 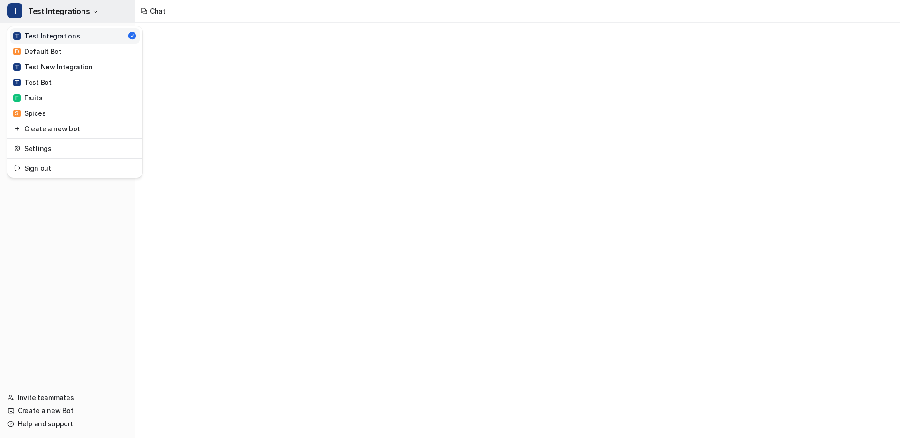 What do you see at coordinates (28, 97) in the screenshot?
I see `div: Fruits` at bounding box center [28, 97].